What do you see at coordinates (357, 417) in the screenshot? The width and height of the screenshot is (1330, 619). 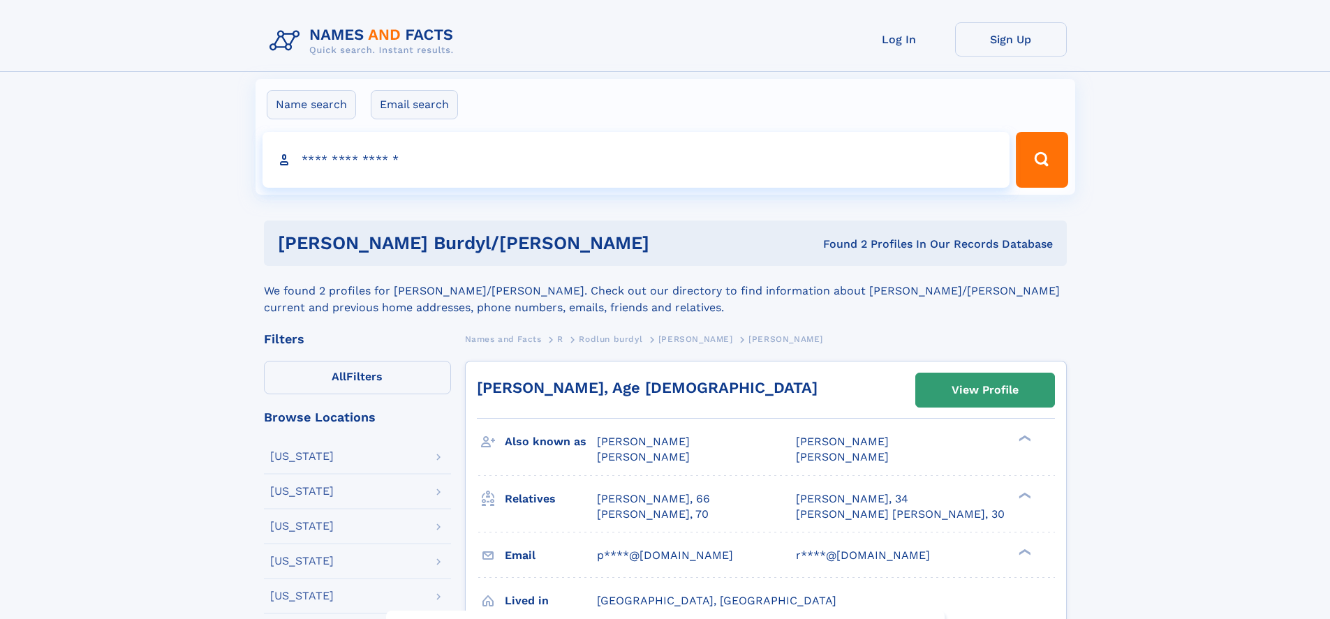 I see `div: Browse Locations` at bounding box center [357, 417].